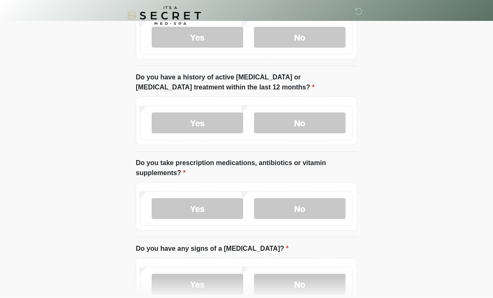 Image resolution: width=493 pixels, height=298 pixels. What do you see at coordinates (164, 15) in the screenshot?
I see `img: It's A Secret Med Spa Logo` at bounding box center [164, 15].